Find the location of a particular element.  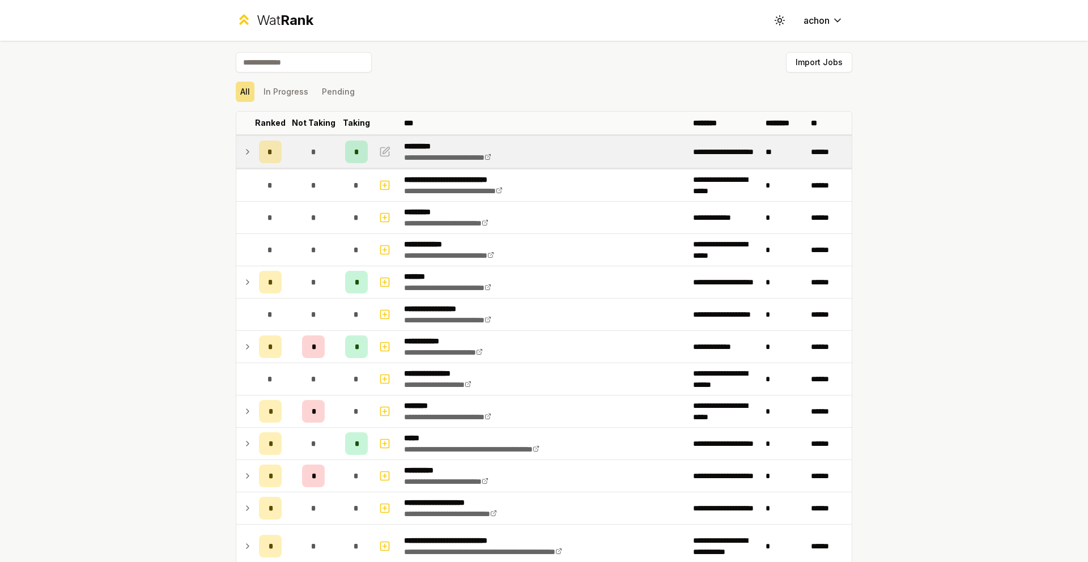

p: Taking is located at coordinates (356, 123).